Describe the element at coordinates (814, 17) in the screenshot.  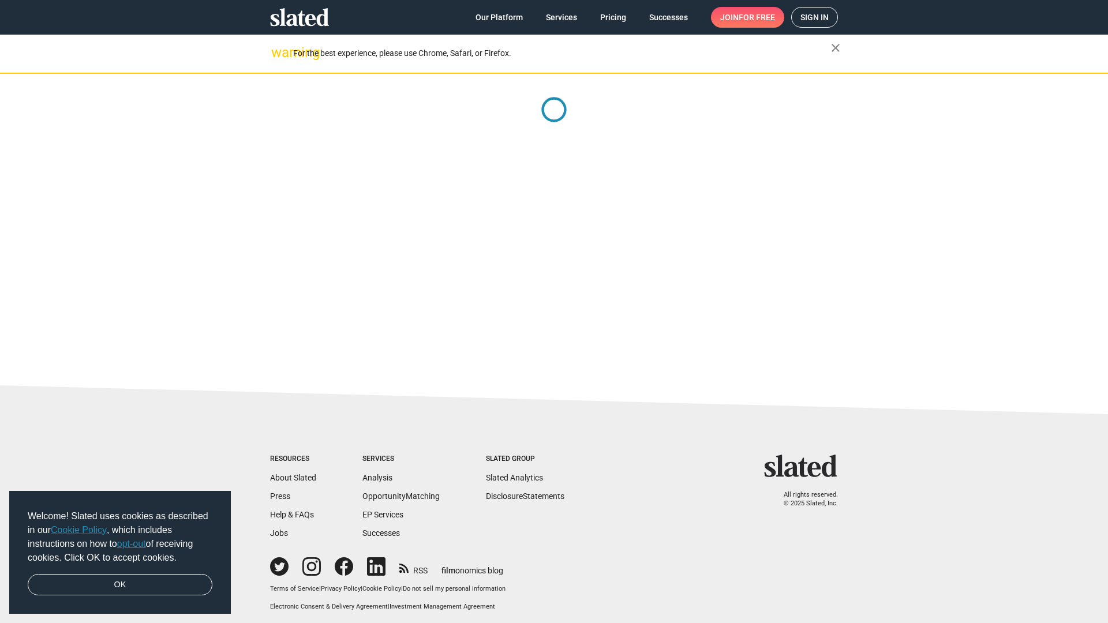
I see `span: Sign in` at that location.